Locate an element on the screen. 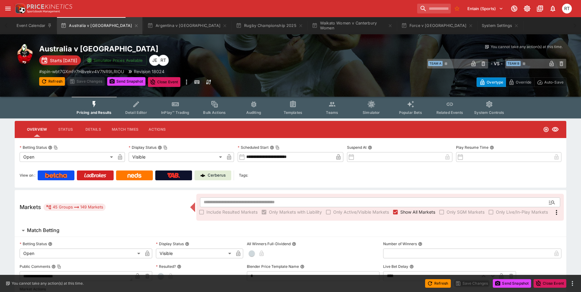 Image resolution: width=581 pixels, height=292 pixels. div: James Edlin is located at coordinates (155, 60).